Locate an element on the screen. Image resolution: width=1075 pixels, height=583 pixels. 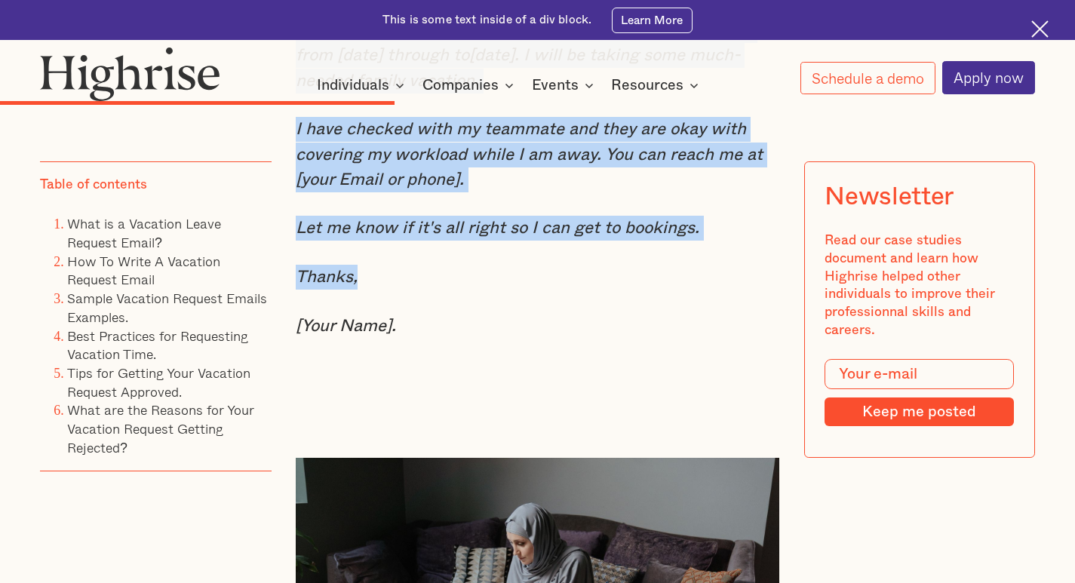
div: Read our case studies document and learn how Highrise helped other individuals to improve their p... is located at coordinates (919, 285).